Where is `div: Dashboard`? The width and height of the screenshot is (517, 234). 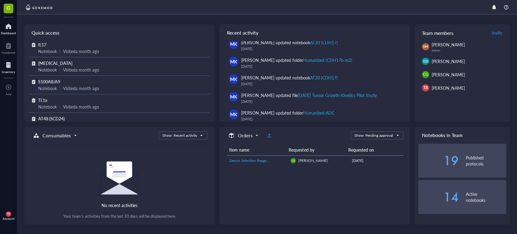
div: Dashboard is located at coordinates (8, 33).